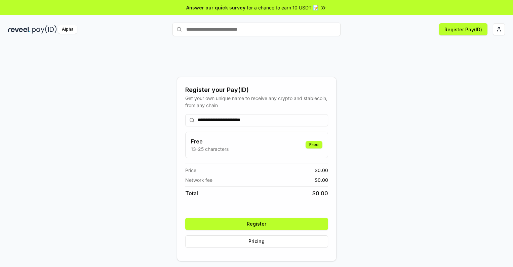  Describe the element at coordinates (191, 170) in the screenshot. I see `span: Price` at that location.